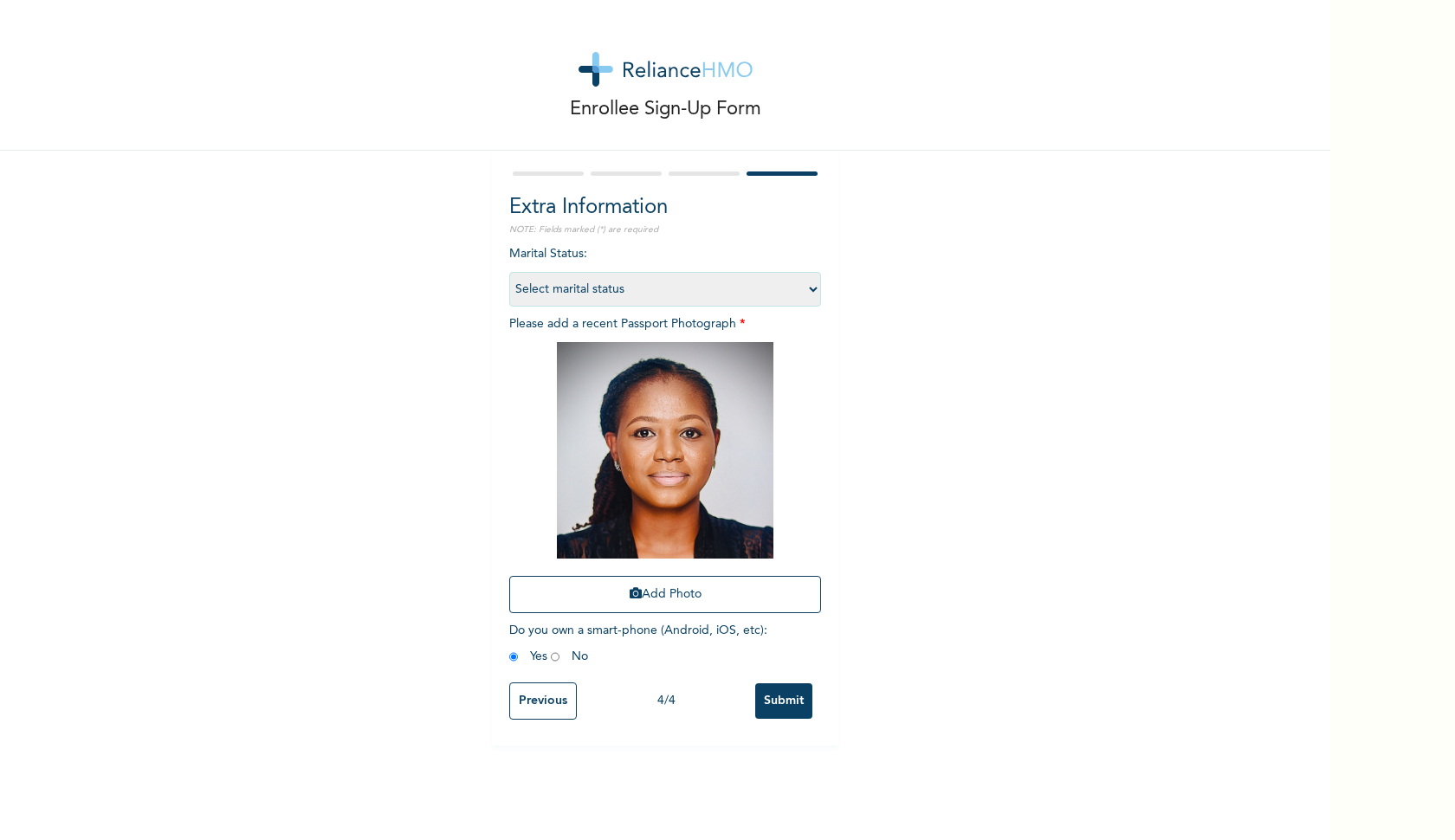 This screenshot has width=1455, height=840. I want to click on div: 4 / 4, so click(666, 701).